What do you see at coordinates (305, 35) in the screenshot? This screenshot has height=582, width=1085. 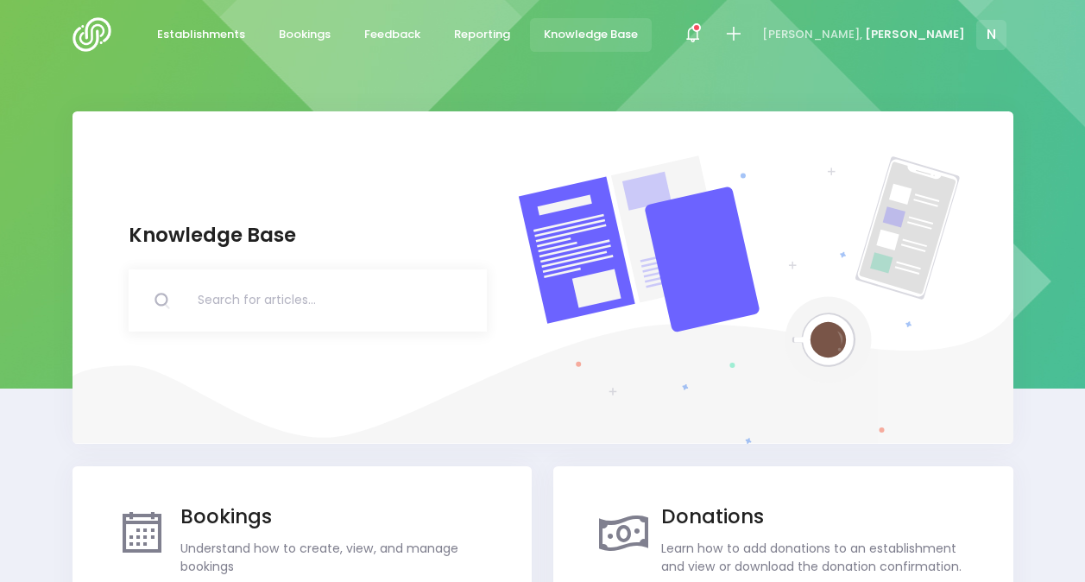 I see `span: Bookings` at bounding box center [305, 35].